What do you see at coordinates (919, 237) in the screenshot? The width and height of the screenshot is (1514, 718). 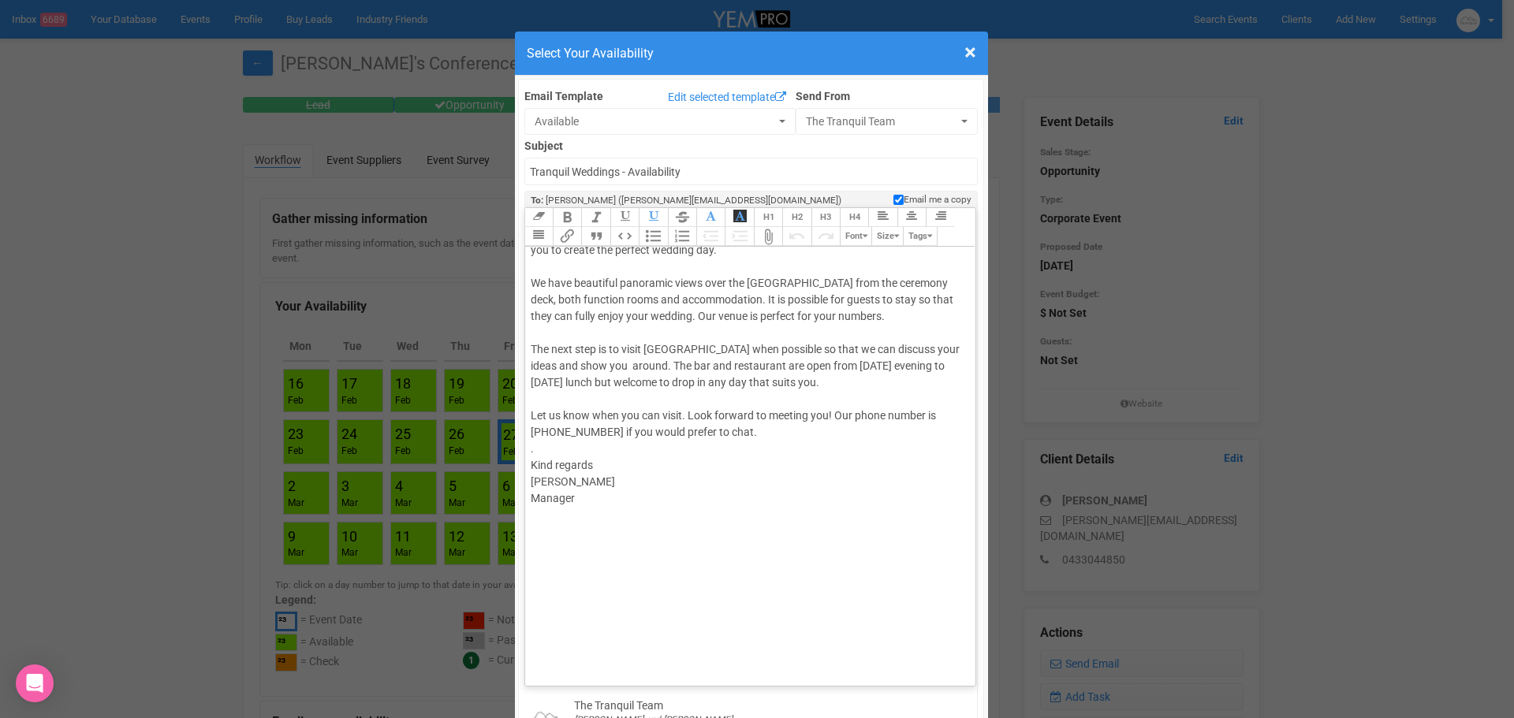 I see `button: Tags` at bounding box center [919, 237].